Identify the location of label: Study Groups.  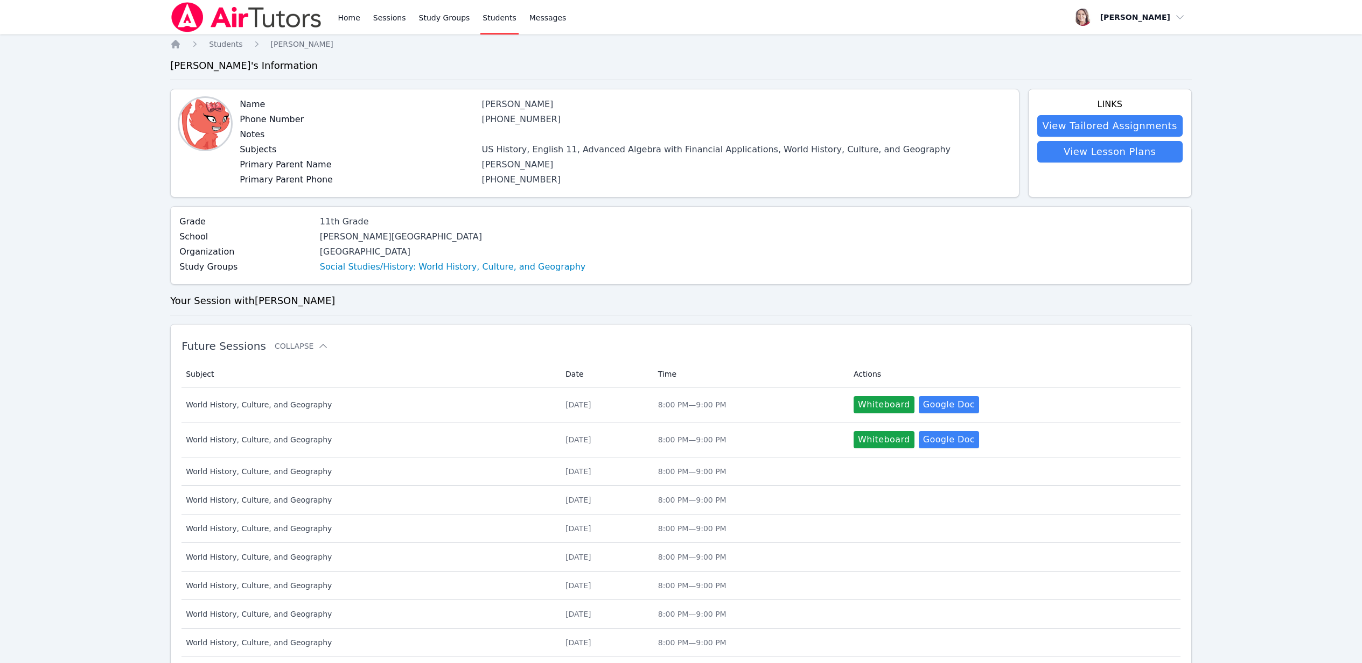
(246, 267).